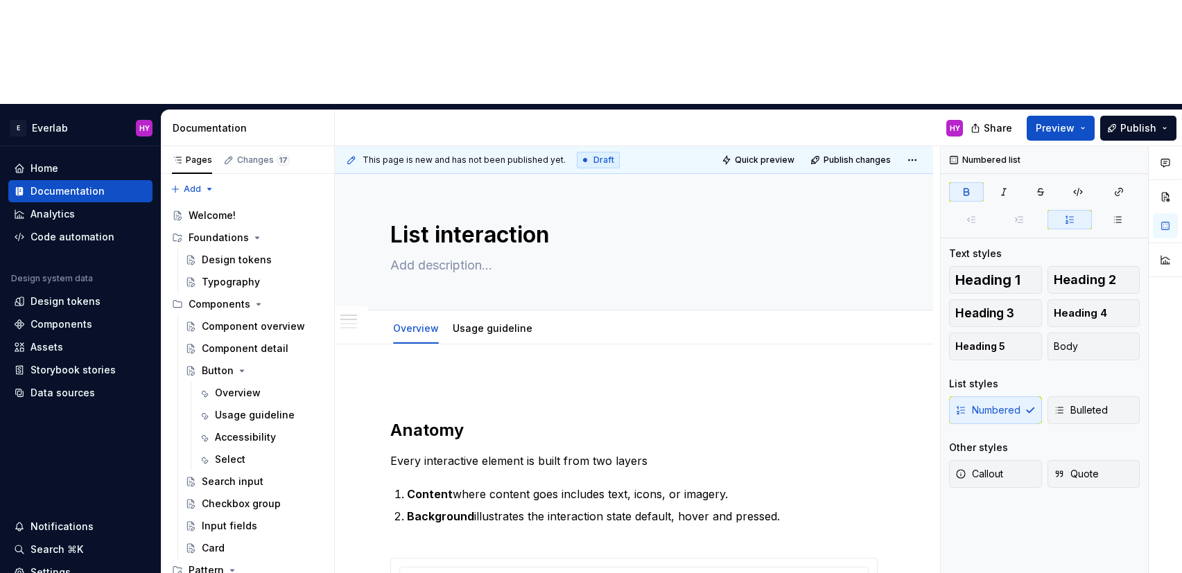  I want to click on div: Card, so click(213, 549).